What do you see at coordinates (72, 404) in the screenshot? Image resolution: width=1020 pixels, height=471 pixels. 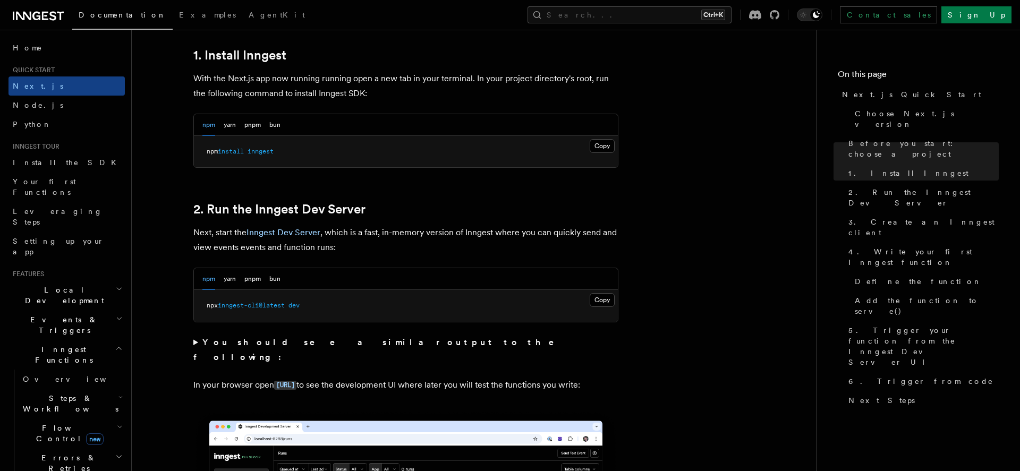 I see `button: Steps & Workflows` at bounding box center [72, 404].